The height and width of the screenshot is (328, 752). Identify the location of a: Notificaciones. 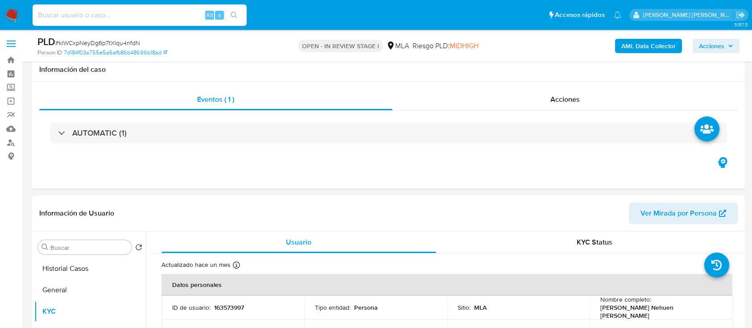
(617, 15).